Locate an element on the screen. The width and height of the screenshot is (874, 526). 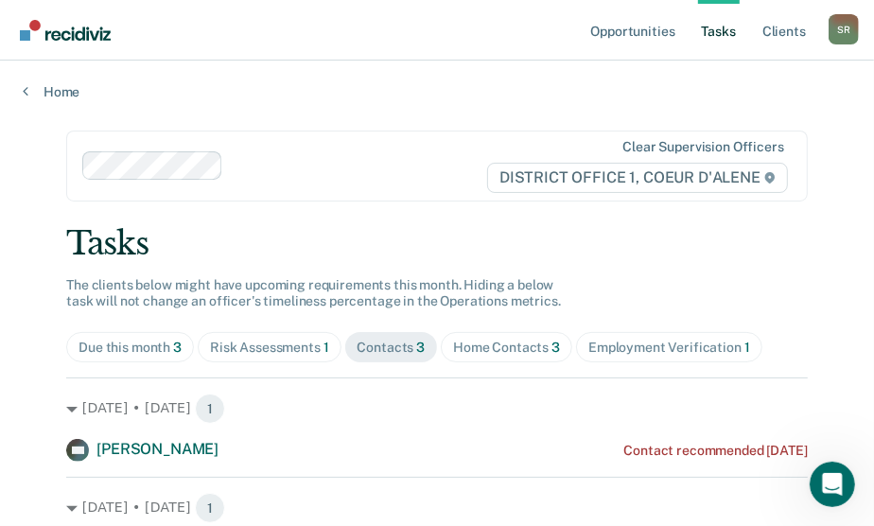
div: Contacts is located at coordinates (392, 347).